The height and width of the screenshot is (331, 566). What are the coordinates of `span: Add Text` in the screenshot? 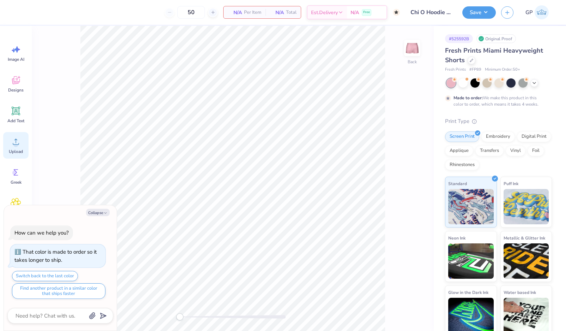 It's located at (16, 121).